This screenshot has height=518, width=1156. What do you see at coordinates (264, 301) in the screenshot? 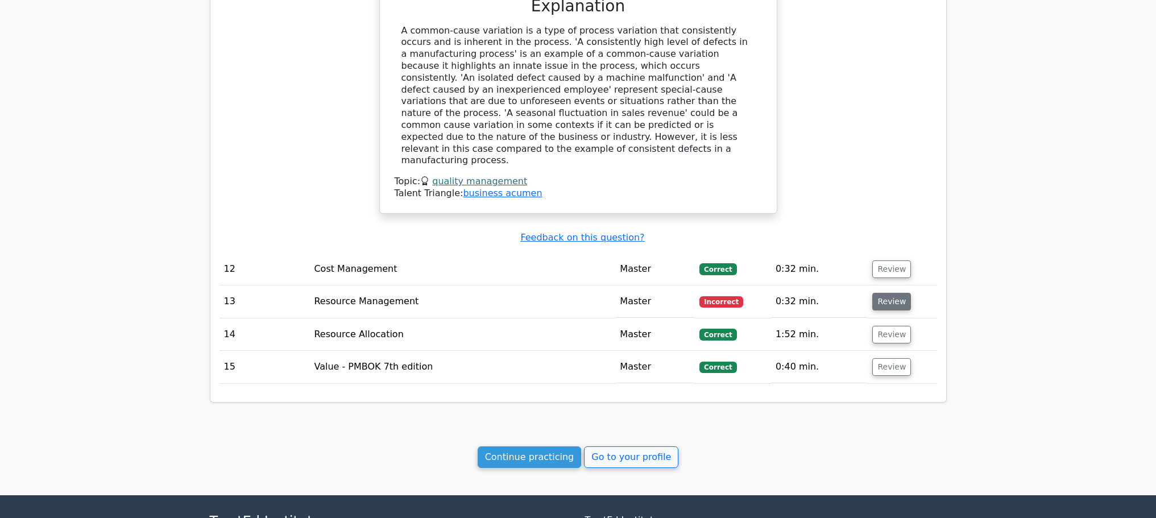
I see `td: 13` at bounding box center [264, 301].